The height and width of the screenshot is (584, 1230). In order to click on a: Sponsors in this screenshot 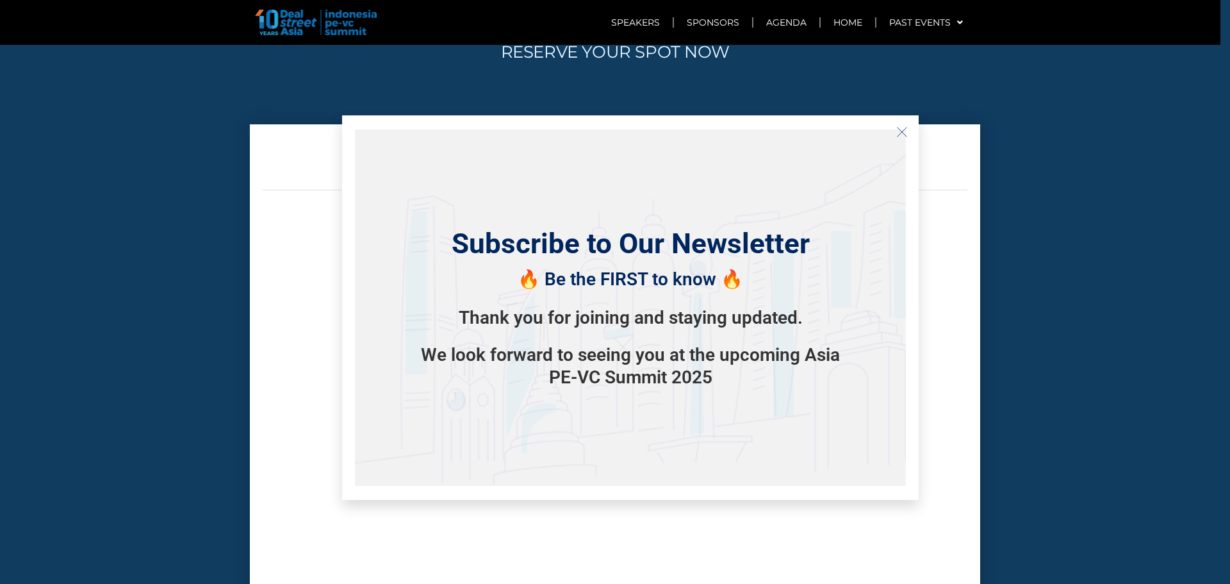, I will do `click(713, 22)`.